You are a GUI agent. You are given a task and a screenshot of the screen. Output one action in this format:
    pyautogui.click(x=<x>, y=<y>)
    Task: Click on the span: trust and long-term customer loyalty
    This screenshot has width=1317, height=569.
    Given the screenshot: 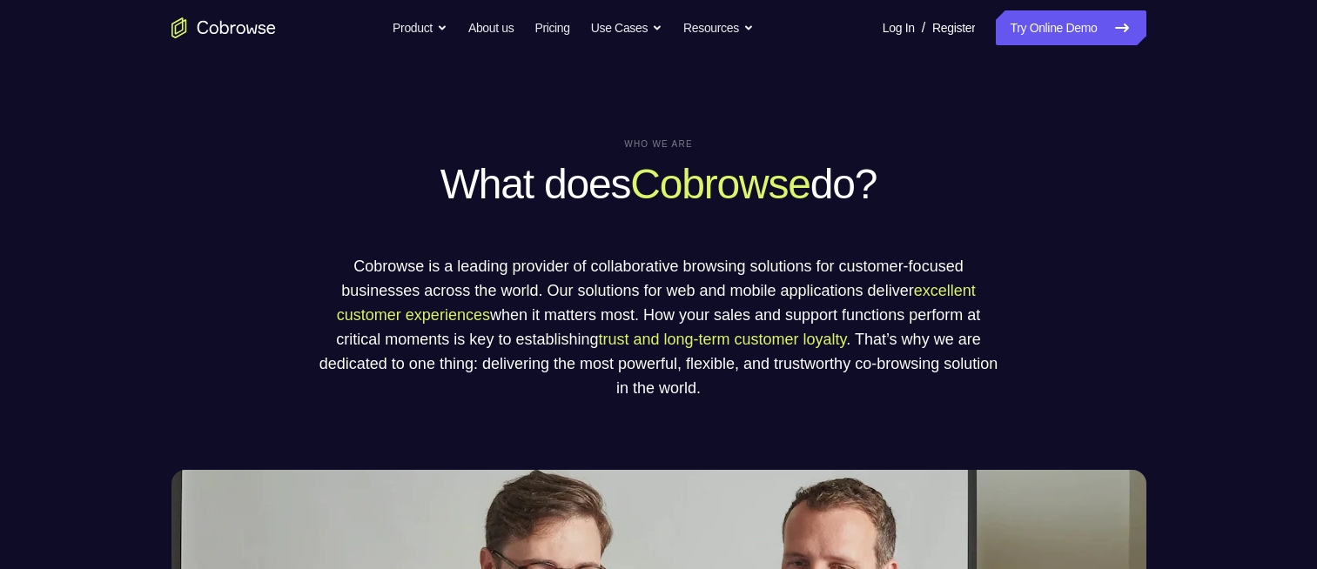 What is the action you would take?
    pyautogui.click(x=721, y=339)
    